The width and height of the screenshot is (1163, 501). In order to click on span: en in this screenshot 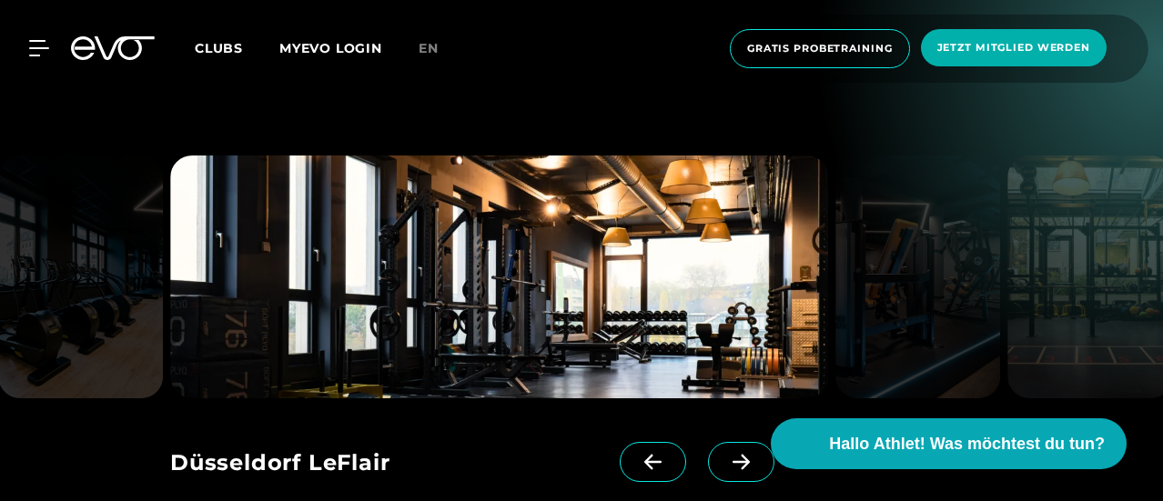, I will do `click(428, 48)`.